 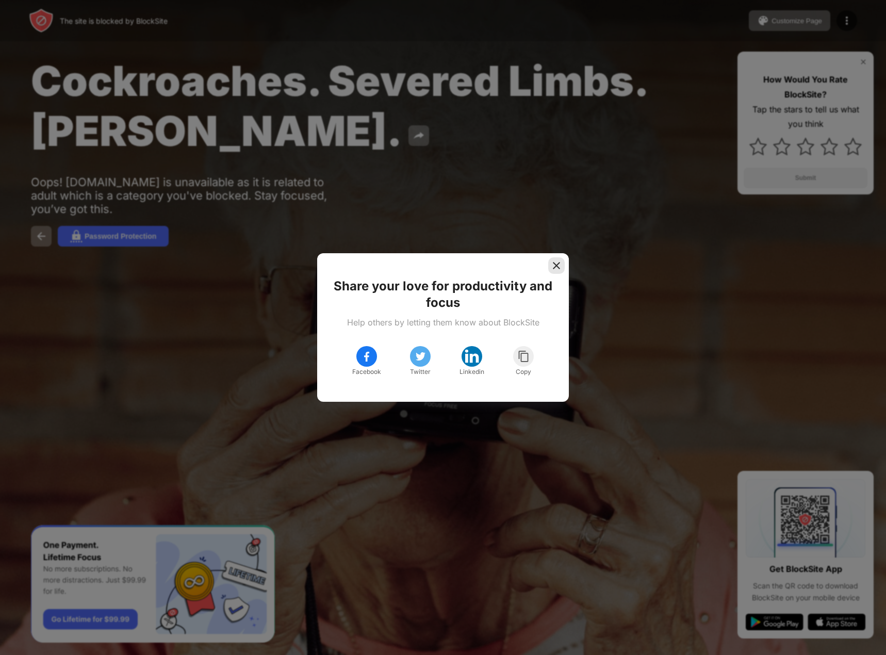 I want to click on img: twitter.svg, so click(x=420, y=356).